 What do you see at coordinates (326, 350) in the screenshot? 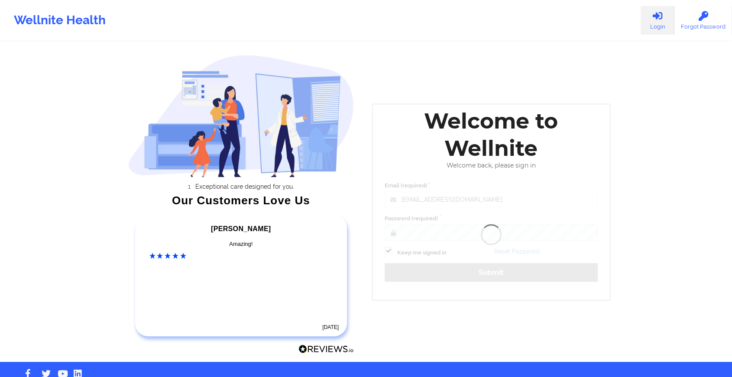
I see `a: Reviews.io Logo` at bounding box center [326, 350].